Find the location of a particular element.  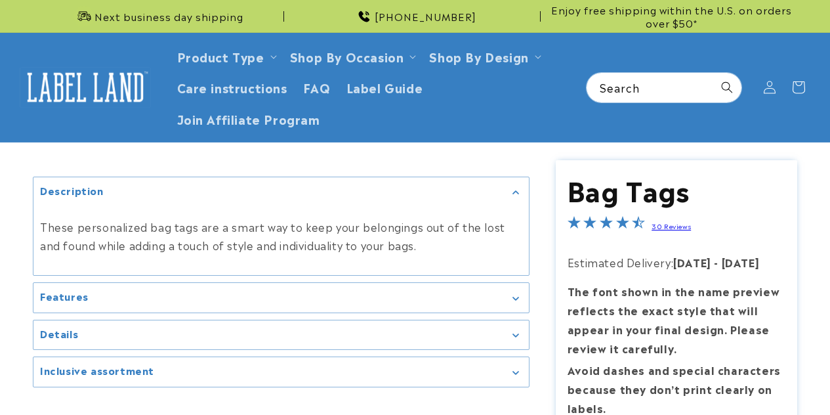

p: Estimated Delivery: is located at coordinates (676, 262).